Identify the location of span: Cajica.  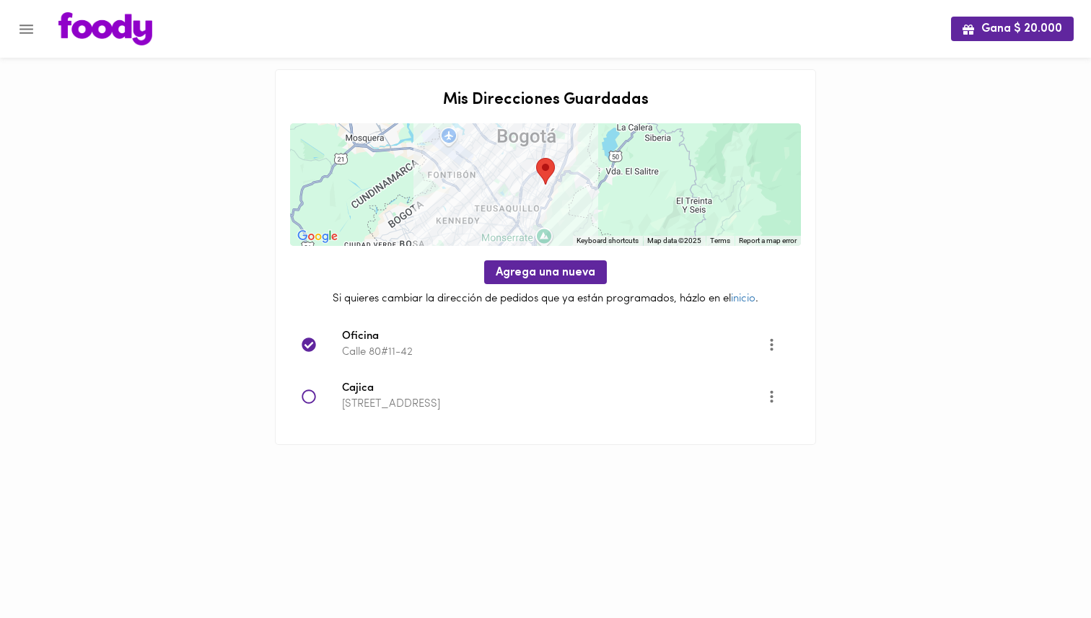
(554, 389).